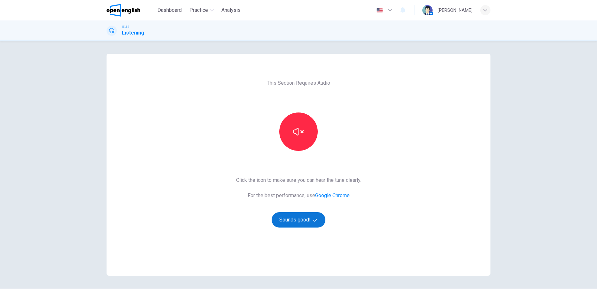 The height and width of the screenshot is (294, 597). I want to click on img: en, so click(380, 10).